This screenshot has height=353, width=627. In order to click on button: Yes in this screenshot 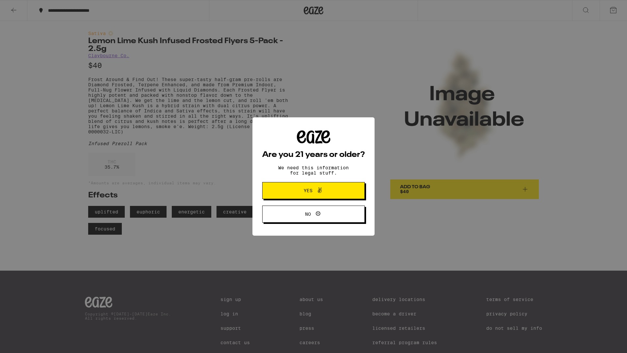, I will do `click(314, 190)`.